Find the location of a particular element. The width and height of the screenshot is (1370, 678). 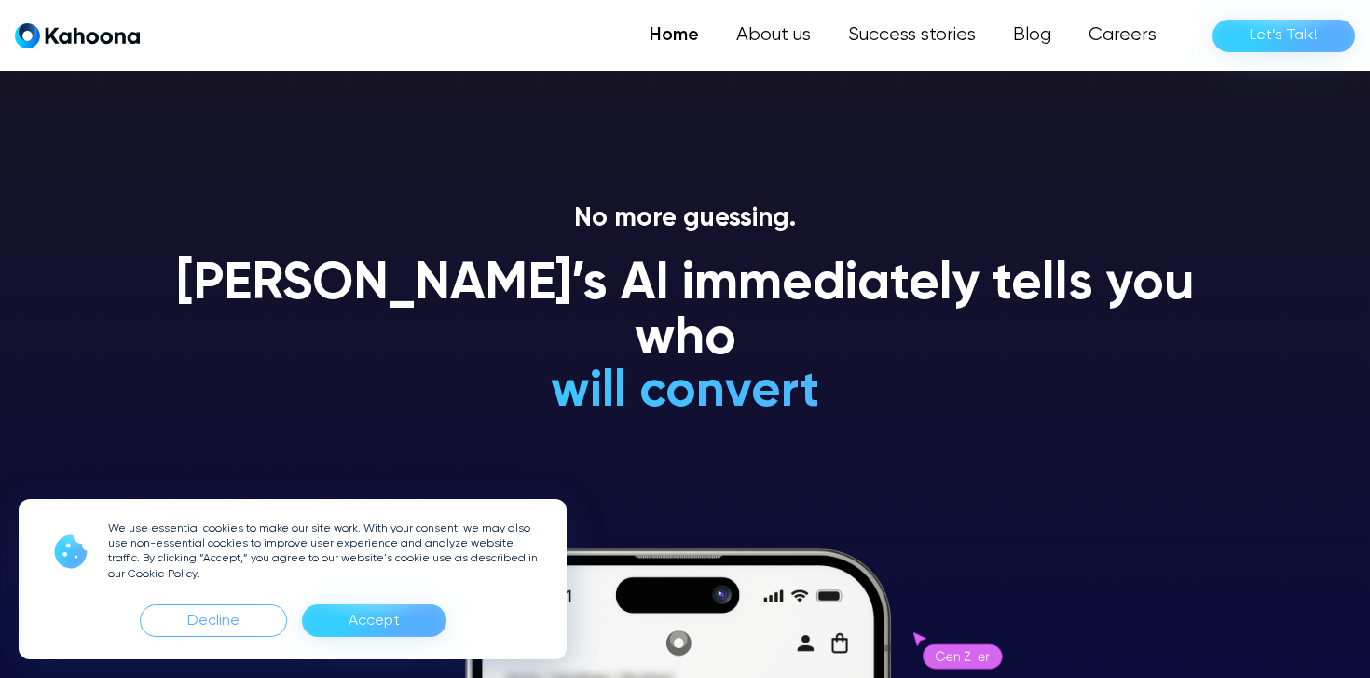

a: Let’s Talk! is located at coordinates (1283, 35).